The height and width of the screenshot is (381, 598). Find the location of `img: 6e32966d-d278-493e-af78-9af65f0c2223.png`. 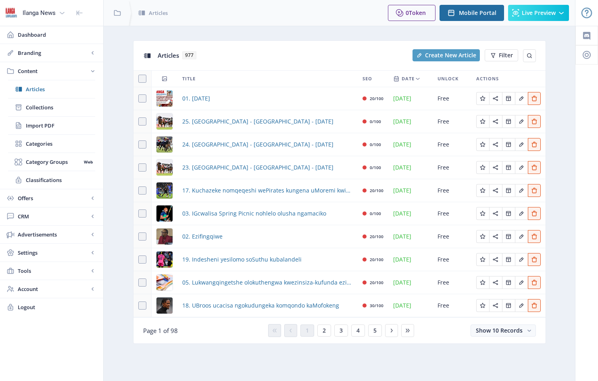

img: 6e32966d-d278-493e-af78-9af65f0c2223.png is located at coordinates (11, 13).